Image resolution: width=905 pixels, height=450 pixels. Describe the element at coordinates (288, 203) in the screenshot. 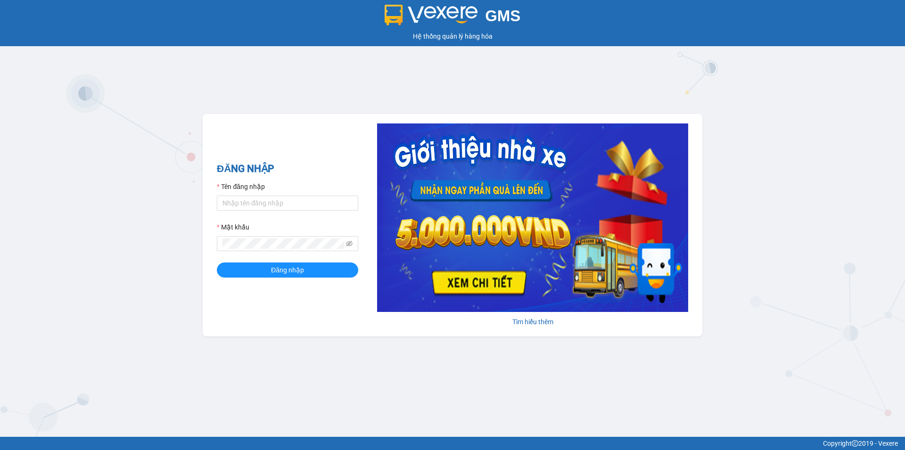

I see `input: Tên đăng nhập` at that location.